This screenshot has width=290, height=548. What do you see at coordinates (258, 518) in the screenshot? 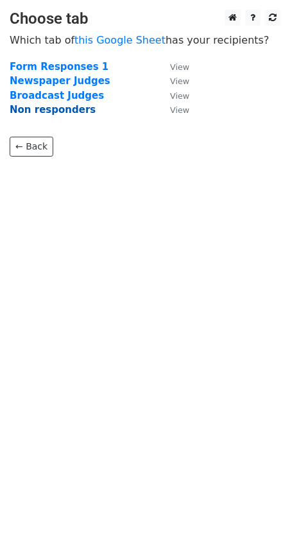
I see `div: Chat Widget` at bounding box center [258, 518].